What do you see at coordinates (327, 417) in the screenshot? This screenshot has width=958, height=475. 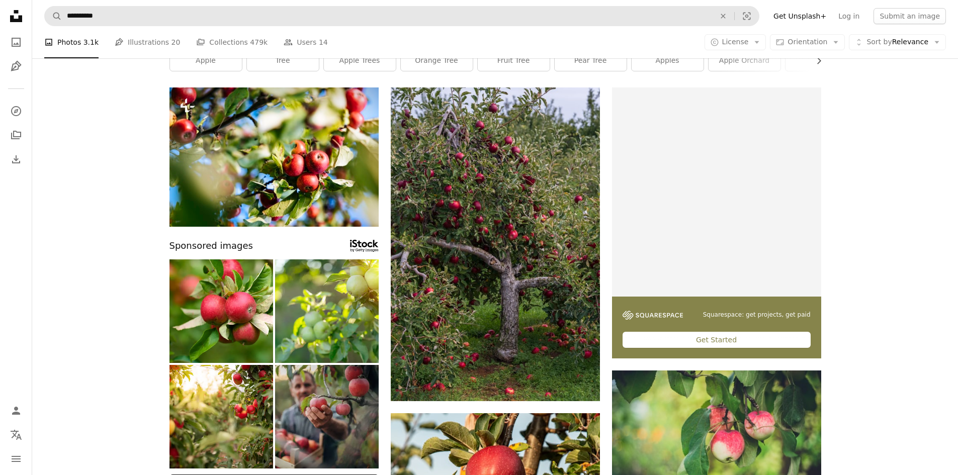 I see `img: Farmer picking up apples in fruit orchard` at bounding box center [327, 417].